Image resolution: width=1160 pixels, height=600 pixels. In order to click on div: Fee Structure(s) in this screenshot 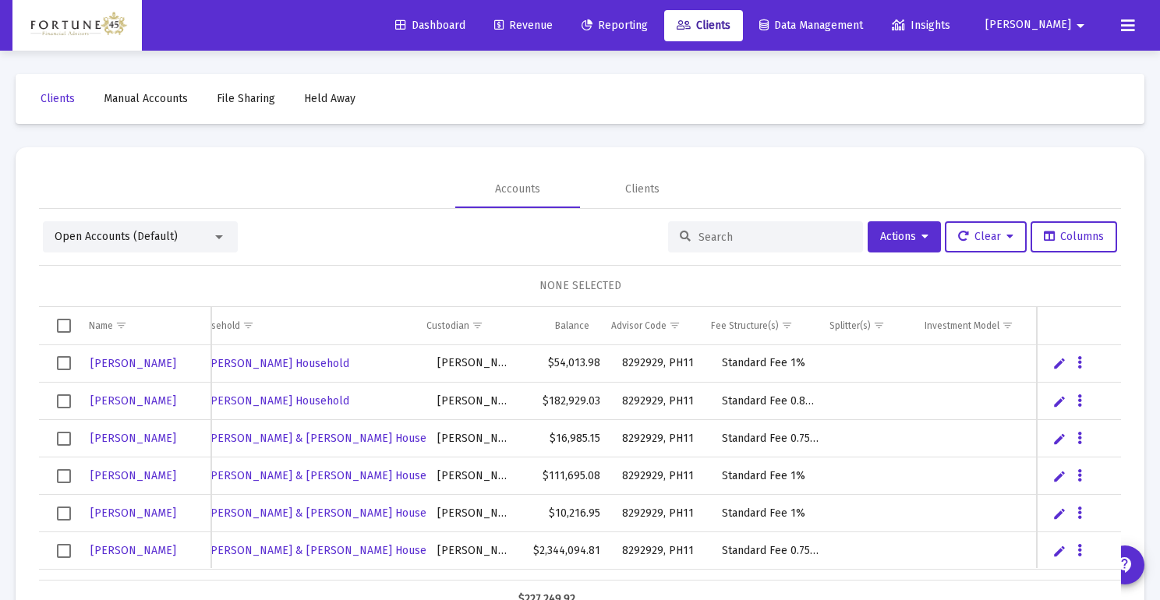, I will do `click(745, 326)`.